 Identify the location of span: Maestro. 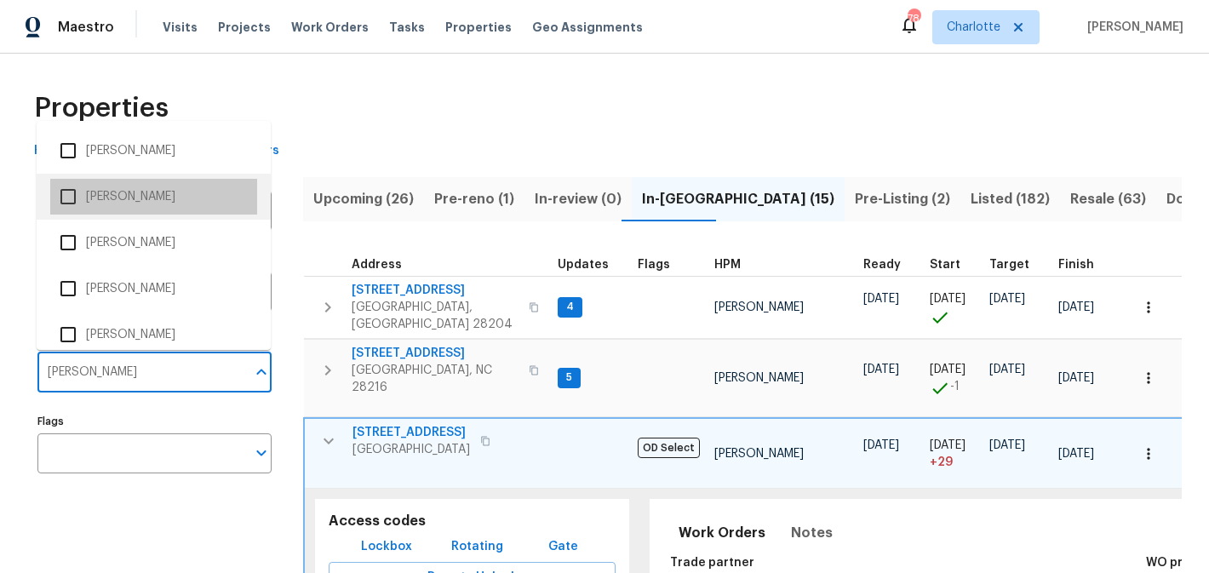
(86, 27).